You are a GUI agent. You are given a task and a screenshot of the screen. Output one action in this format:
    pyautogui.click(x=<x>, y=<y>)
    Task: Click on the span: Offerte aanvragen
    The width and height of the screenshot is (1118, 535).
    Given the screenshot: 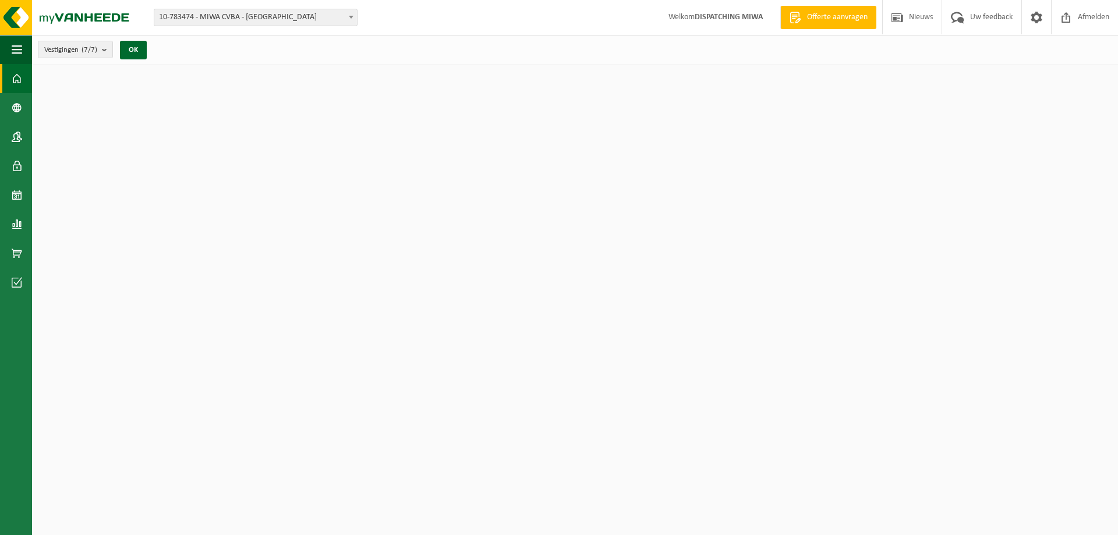 What is the action you would take?
    pyautogui.click(x=837, y=17)
    